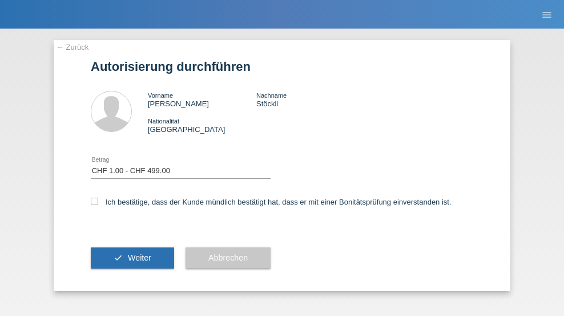  I want to click on label: Ich bestätige, dass der Kunde mündlich bestätigt hat, dass er mit einer Bonitätsprüfung einversta..., so click(271, 202).